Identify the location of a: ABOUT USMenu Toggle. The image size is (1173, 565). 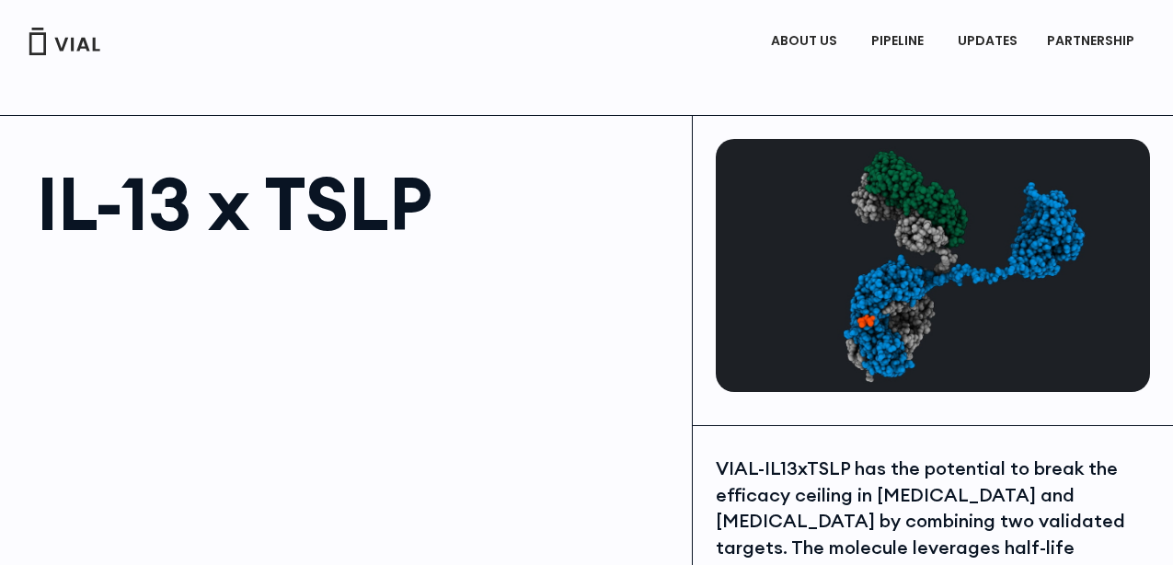
(806, 41).